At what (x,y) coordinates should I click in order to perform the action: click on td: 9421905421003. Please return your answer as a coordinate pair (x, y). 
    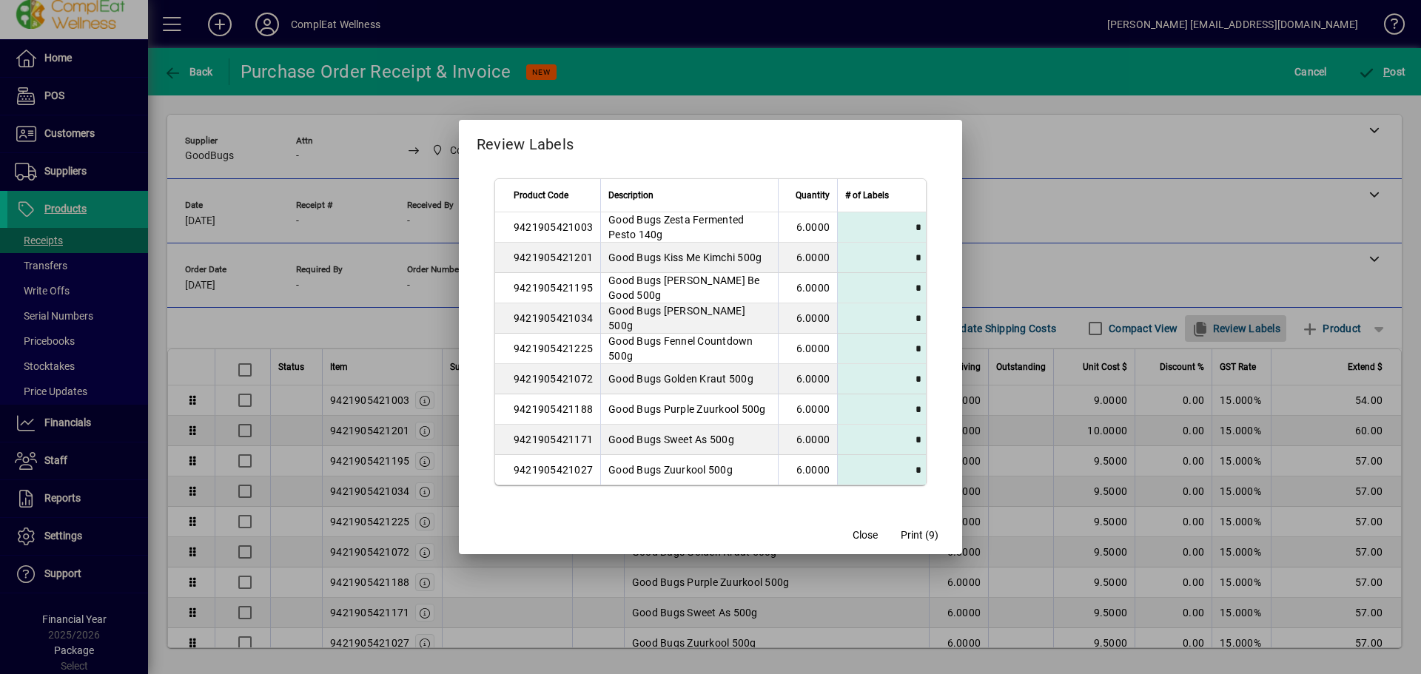
    Looking at the image, I should click on (548, 227).